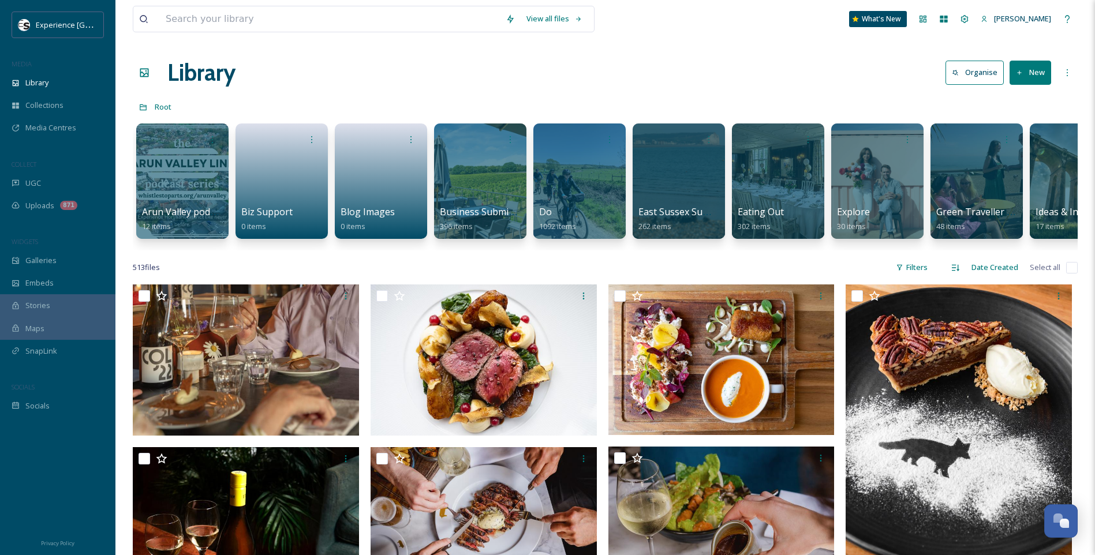  Describe the element at coordinates (163, 107) in the screenshot. I see `a: Root` at that location.